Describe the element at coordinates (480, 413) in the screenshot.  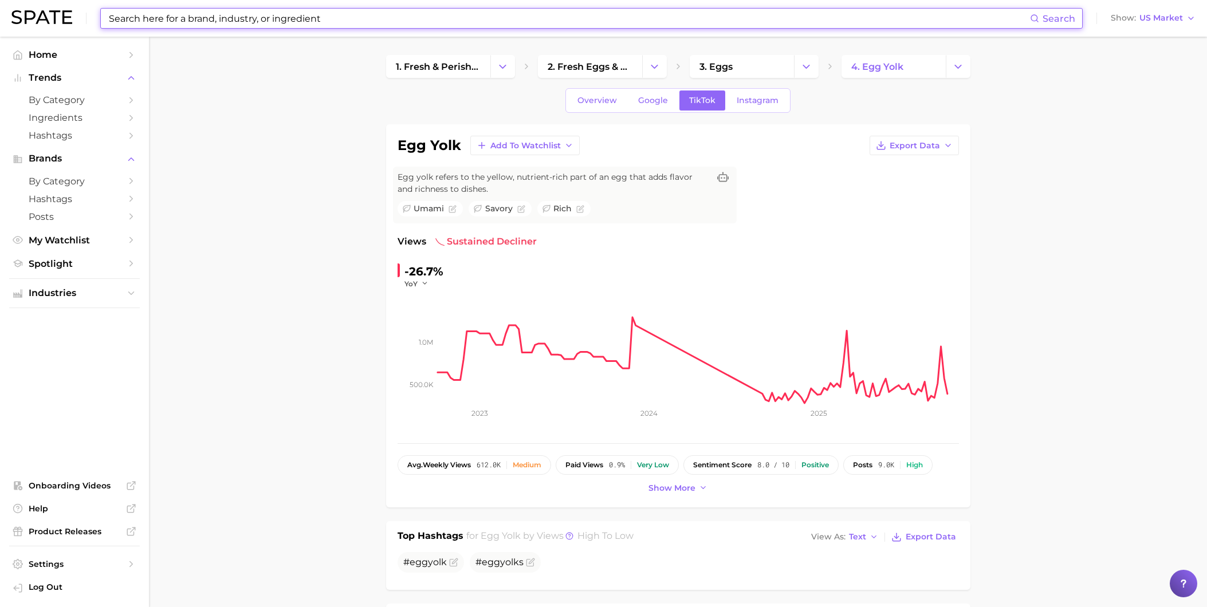
I see `tspan: 2023` at that location.